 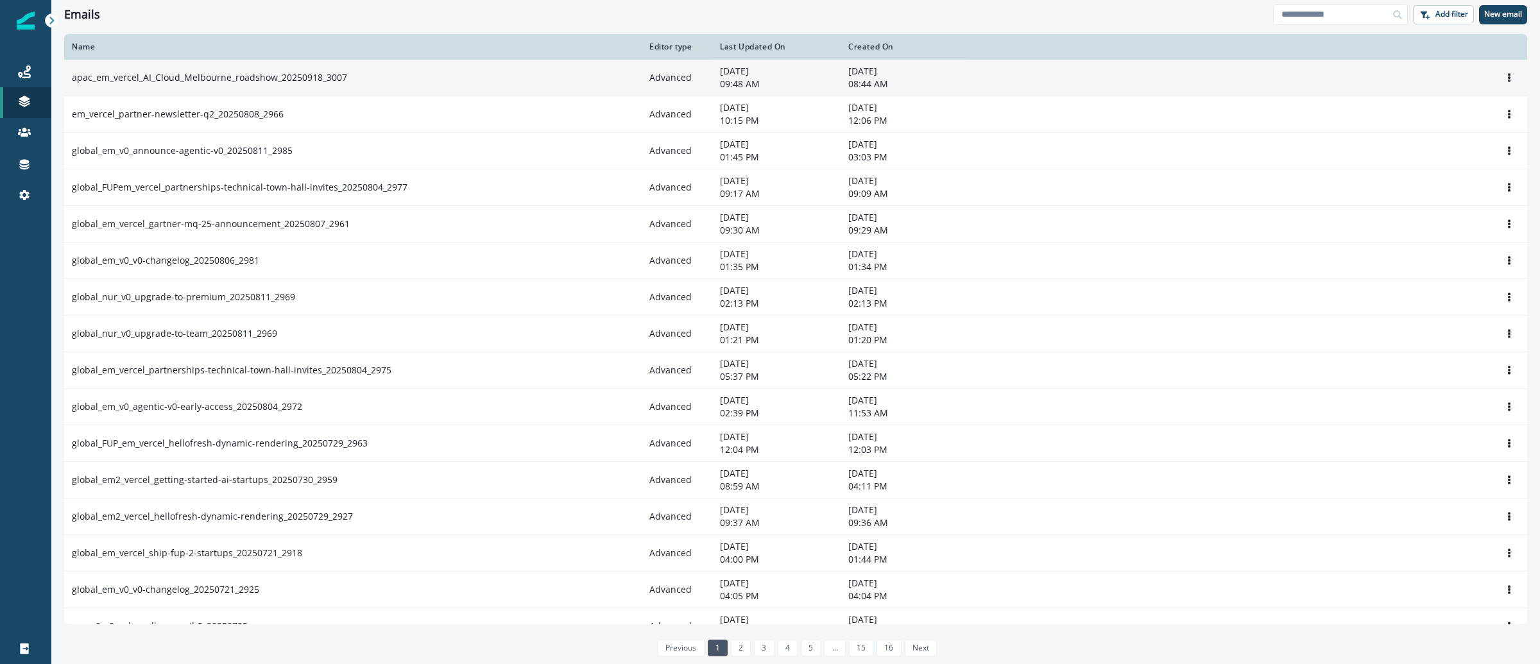 What do you see at coordinates (776, 340) in the screenshot?
I see `p: 01:21 PM` at bounding box center [776, 340].